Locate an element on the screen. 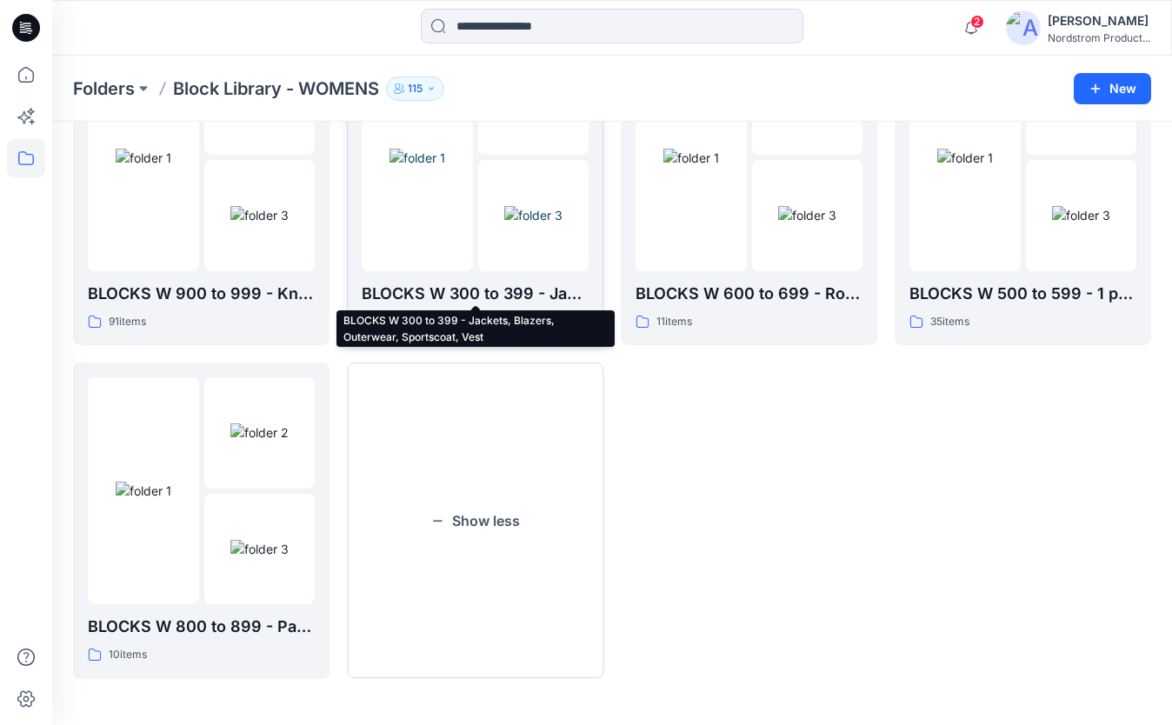  div: Nordstrom Product... is located at coordinates (1099, 37).